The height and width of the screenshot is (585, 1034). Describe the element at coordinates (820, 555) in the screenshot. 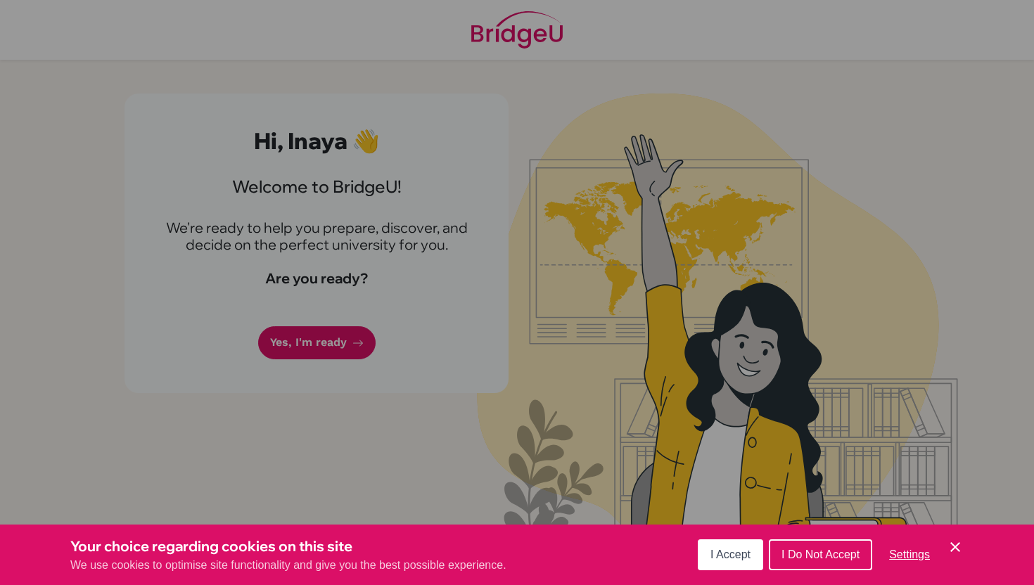

I see `button: I Do Not Accept` at that location.